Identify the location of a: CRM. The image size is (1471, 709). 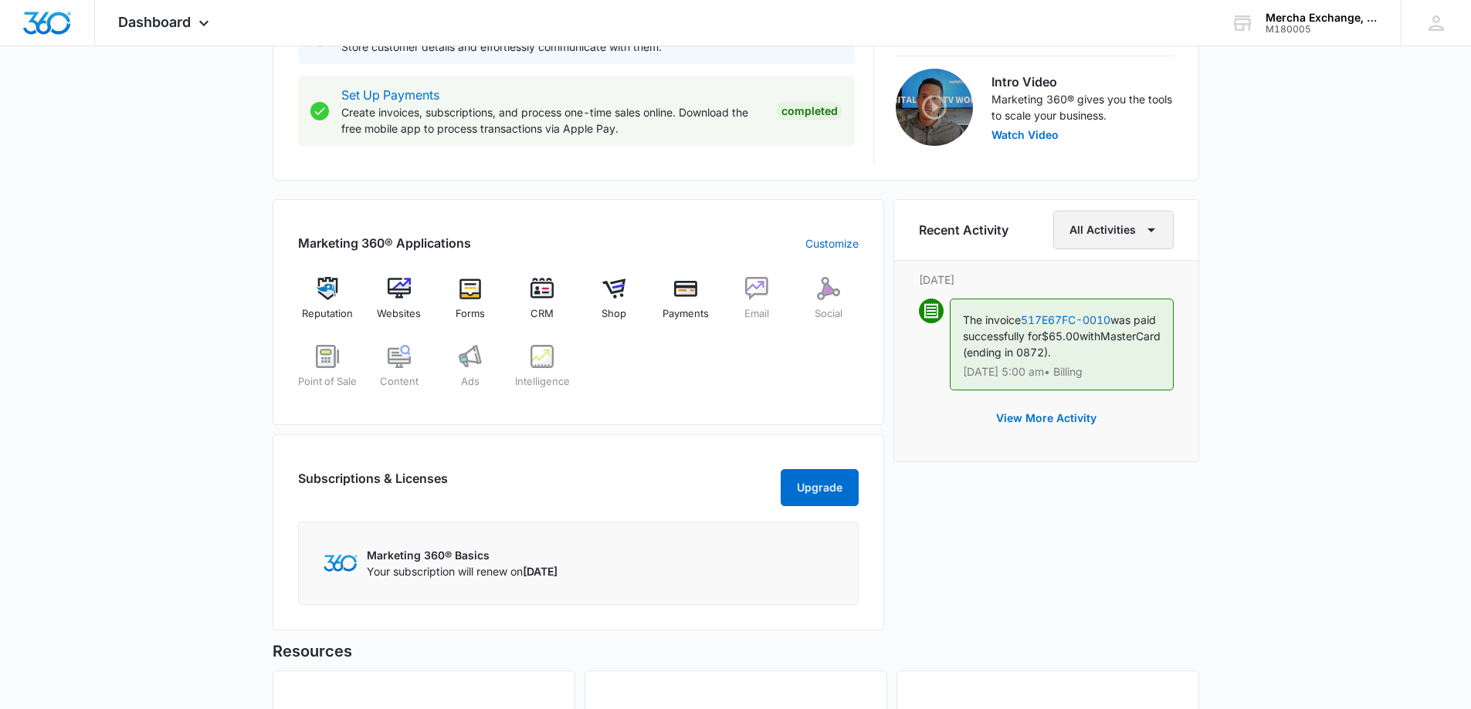
(542, 305).